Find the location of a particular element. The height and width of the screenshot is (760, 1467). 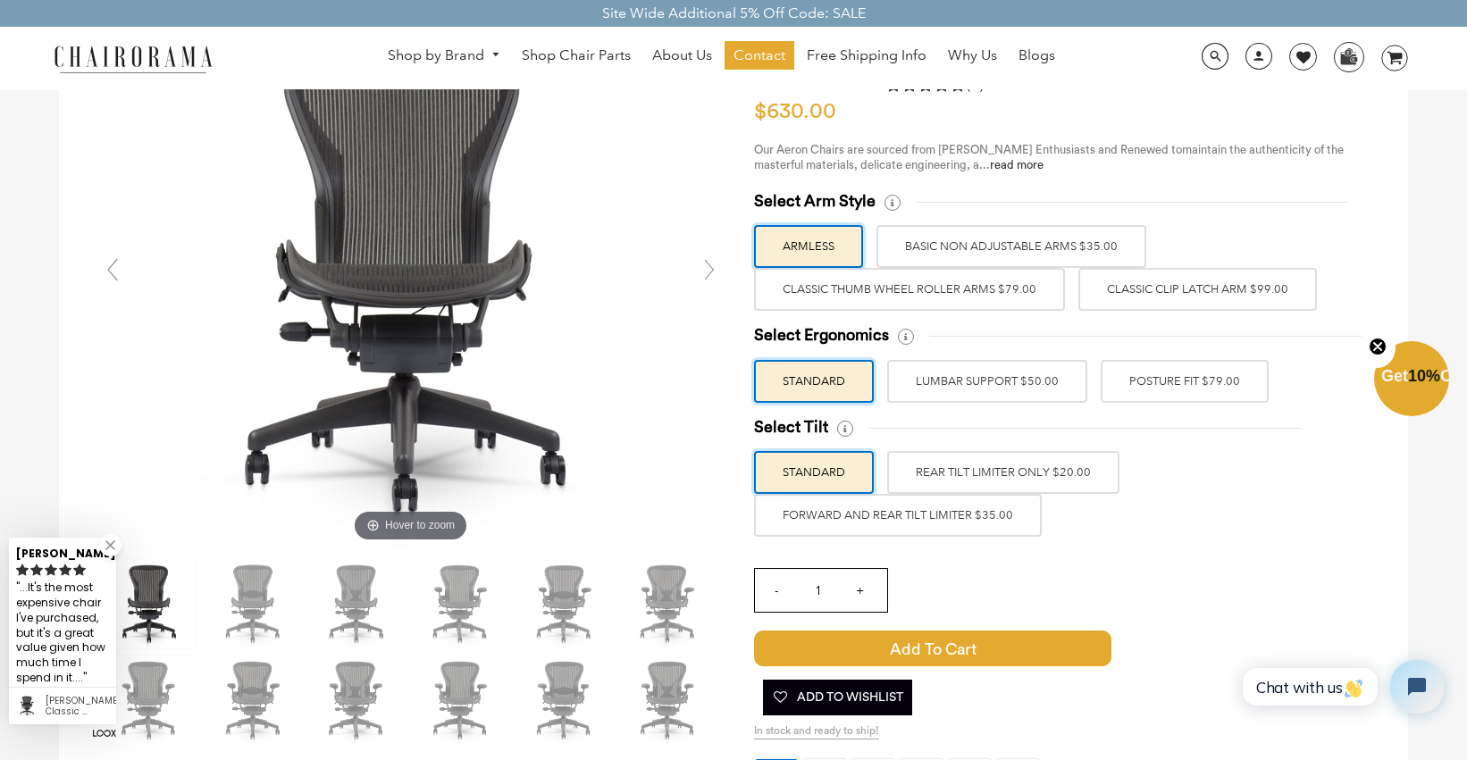

button: Add To Wishlist is located at coordinates (837, 698).